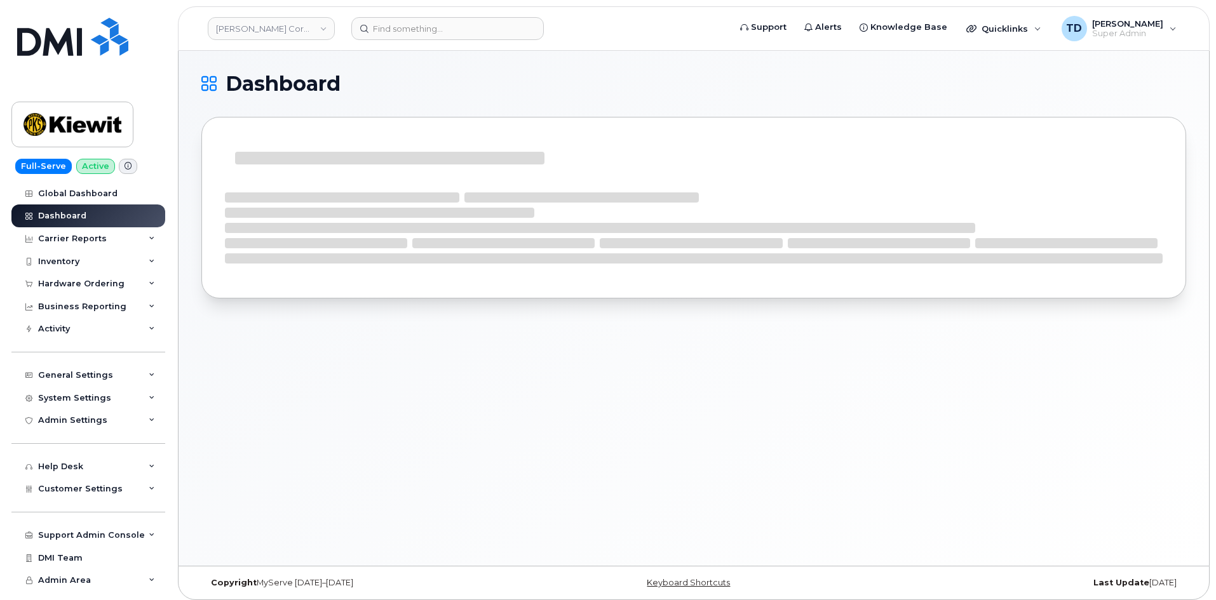 The image size is (1216, 600). What do you see at coordinates (1122, 583) in the screenshot?
I see `strong: Last Update` at bounding box center [1122, 583].